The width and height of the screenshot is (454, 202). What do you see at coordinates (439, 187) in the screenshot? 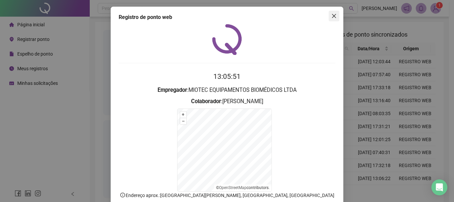
I see `div: Open Intercom Messenger` at bounding box center [439, 187].